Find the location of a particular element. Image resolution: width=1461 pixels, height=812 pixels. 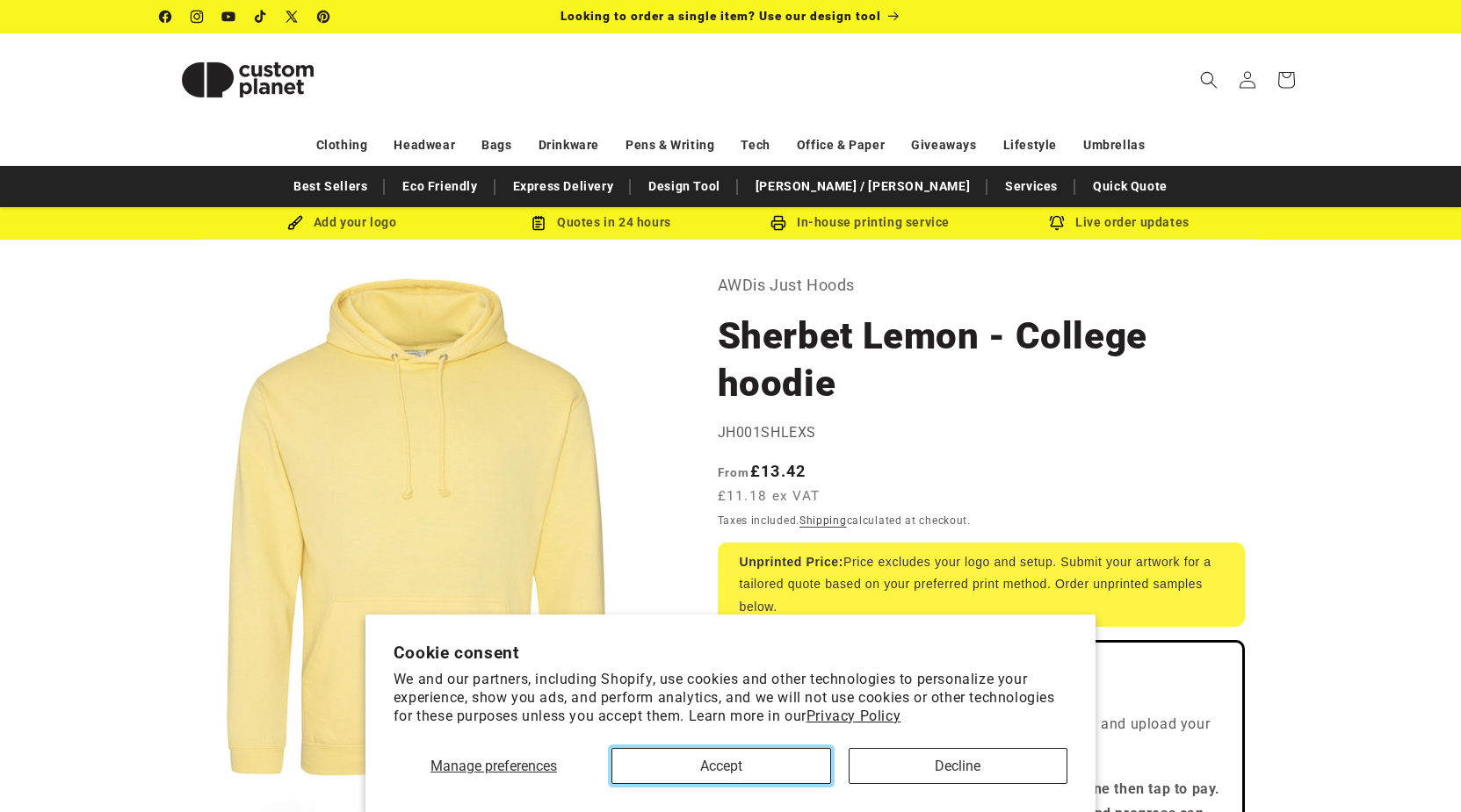

a: Office & Paper is located at coordinates (841, 145).